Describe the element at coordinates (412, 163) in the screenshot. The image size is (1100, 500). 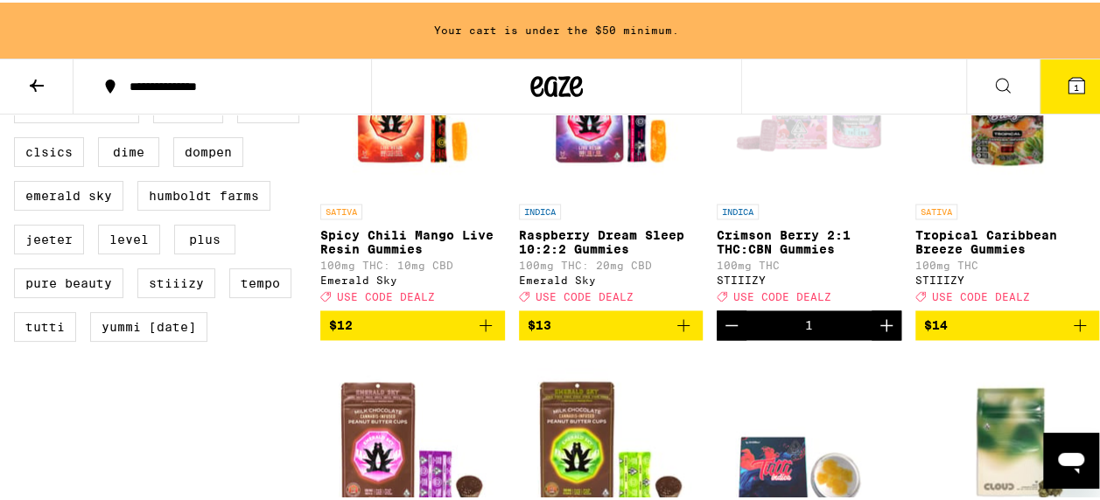
I see `a: Open page for Spicy Chili Mango Live Resin Gummies from Emerald Sky` at that location.